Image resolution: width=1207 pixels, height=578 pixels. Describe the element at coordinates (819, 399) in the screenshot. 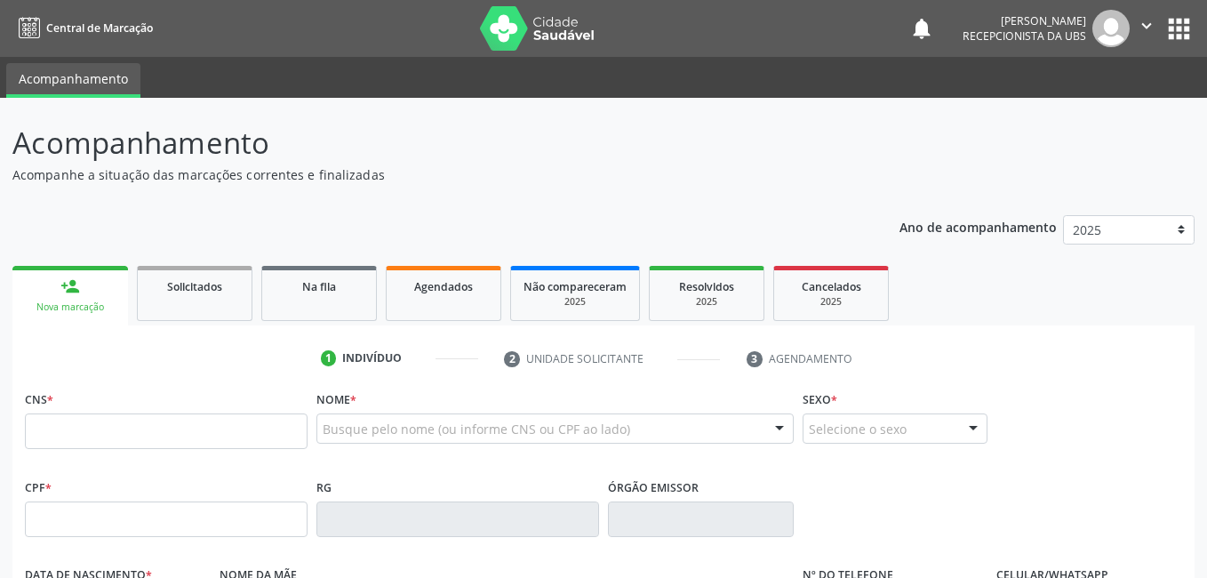

I see `label: Sexo` at that location.